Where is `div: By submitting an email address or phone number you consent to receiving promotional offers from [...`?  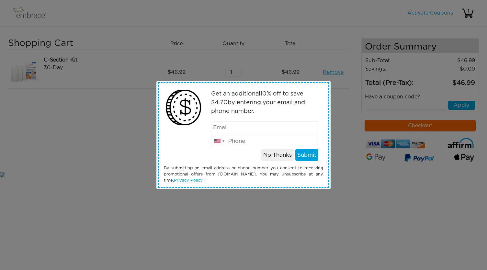
div: By submitting an email address or phone number you consent to receiving promotional offers from [... is located at coordinates (244, 175).